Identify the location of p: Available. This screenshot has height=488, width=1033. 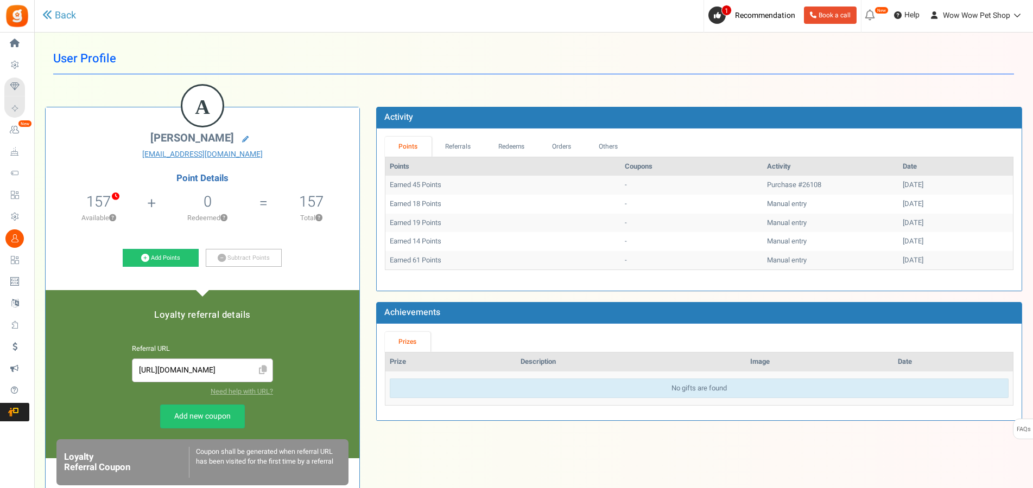
(99, 218).